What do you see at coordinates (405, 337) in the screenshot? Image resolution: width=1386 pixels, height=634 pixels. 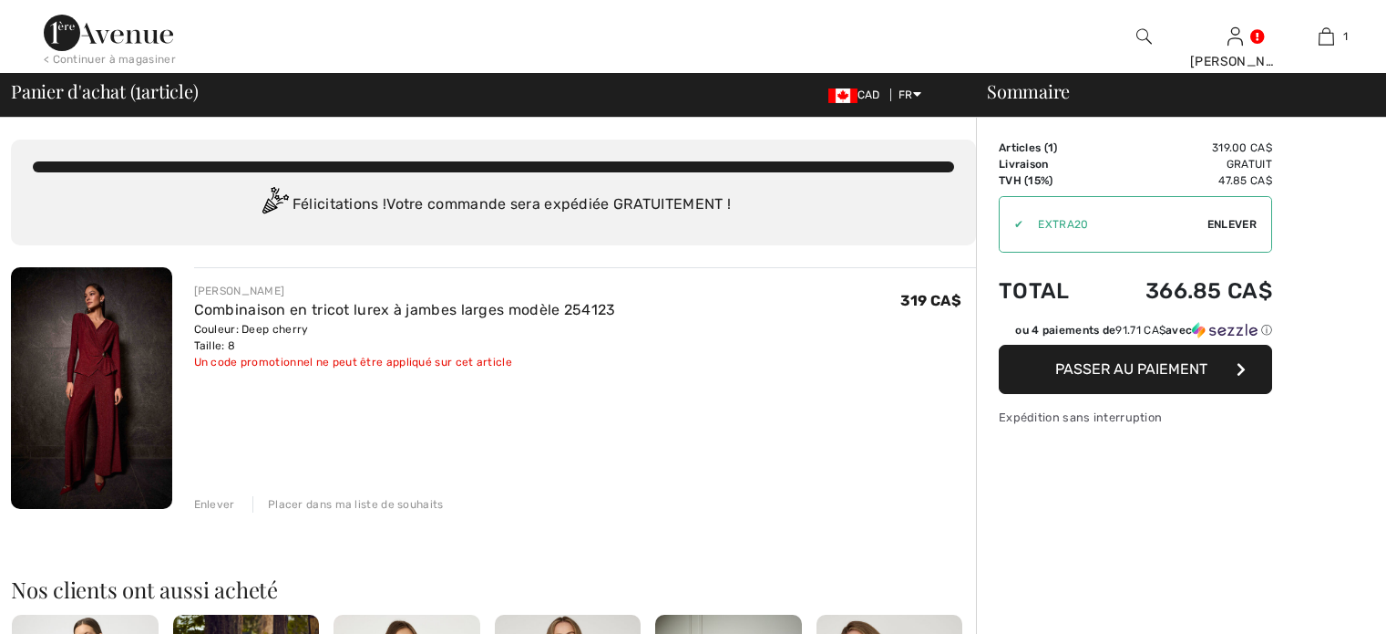 I see `div: Couleur: Deep cherry Taille: 8` at bounding box center [405, 337].